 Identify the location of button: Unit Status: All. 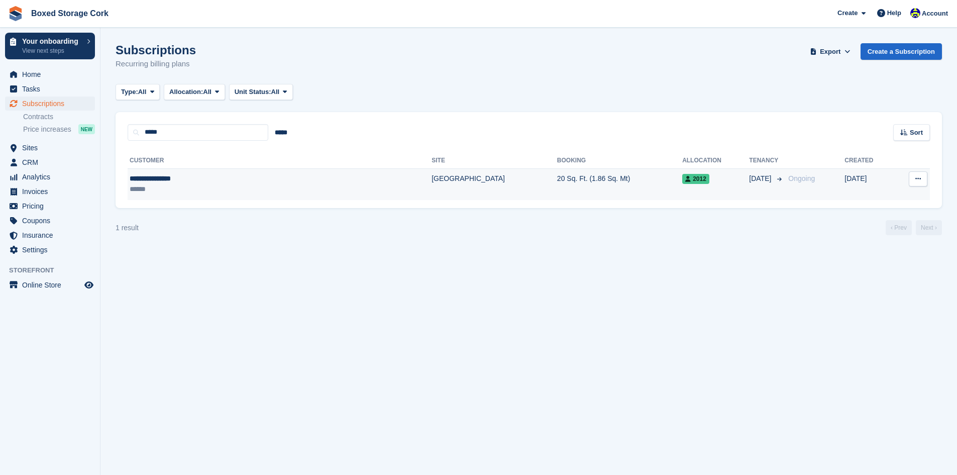
(261, 92).